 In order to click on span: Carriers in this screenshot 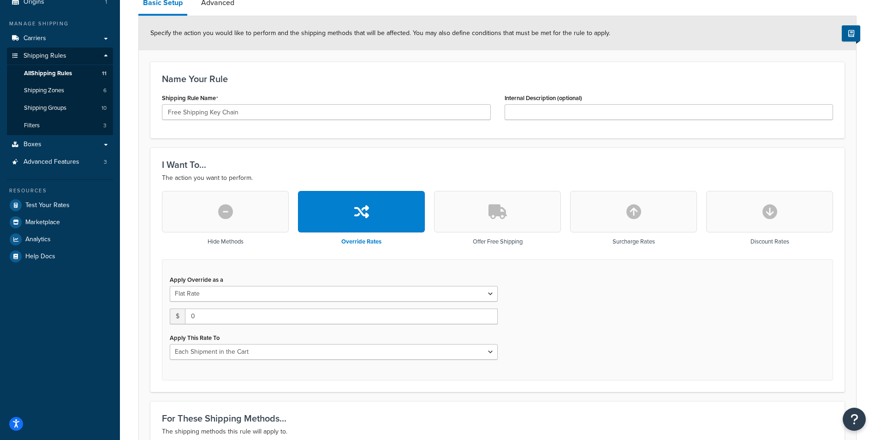, I will do `click(35, 38)`.